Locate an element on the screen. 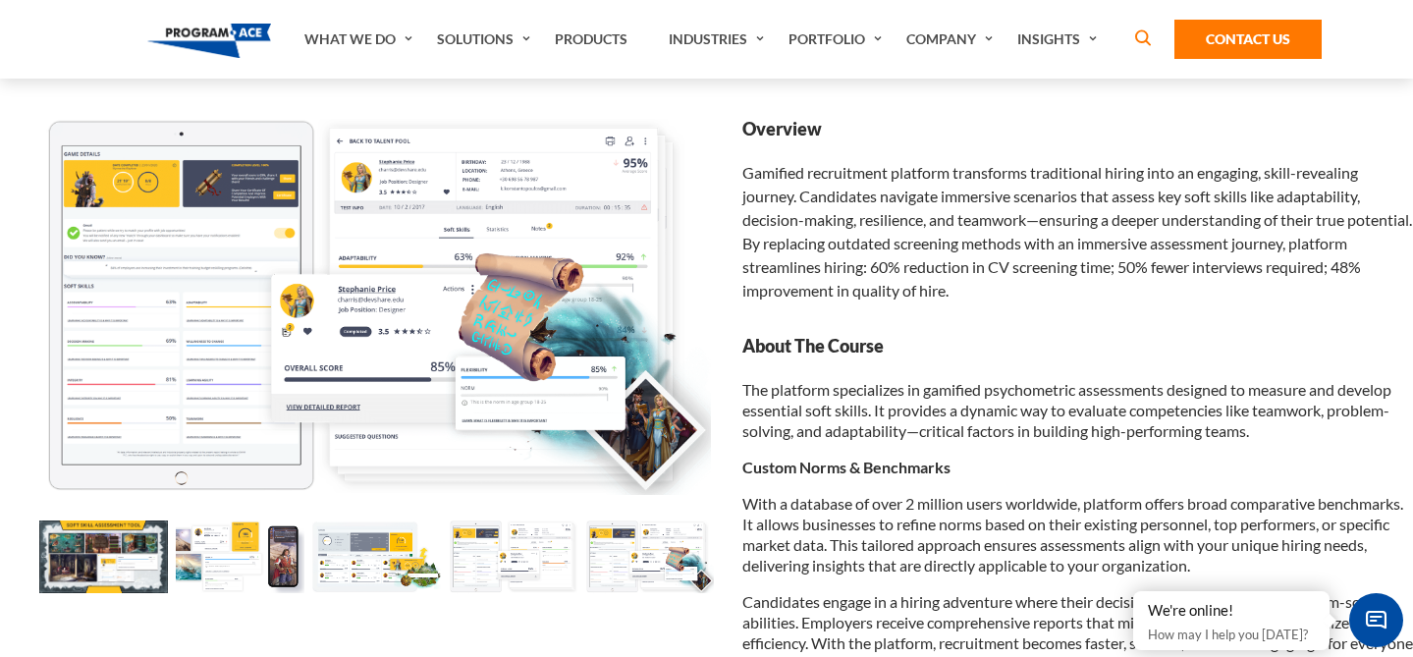  a: Contact Us is located at coordinates (1248, 39).